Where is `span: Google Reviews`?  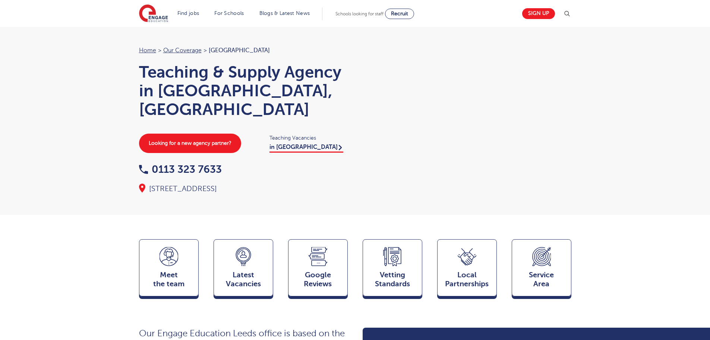
span: Google Reviews is located at coordinates (318, 279).